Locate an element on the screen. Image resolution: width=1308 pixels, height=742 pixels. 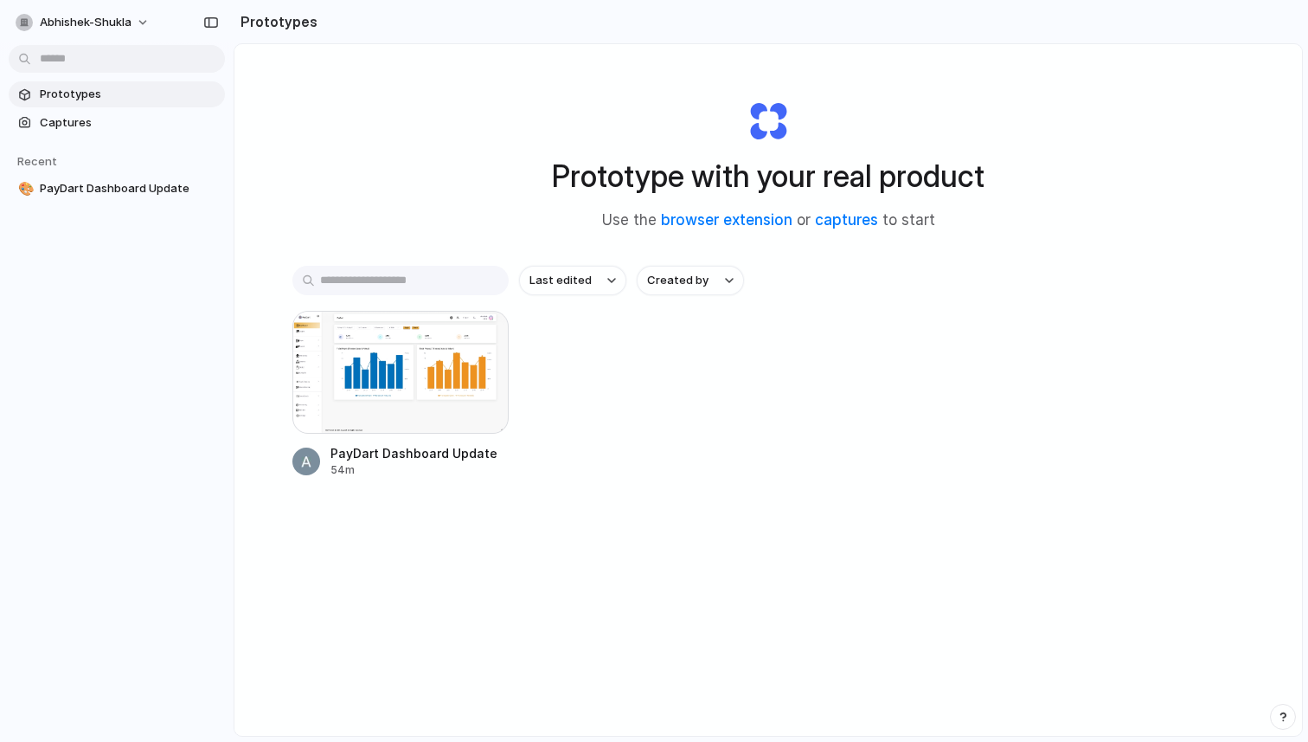
div: 54m is located at coordinates (414, 470).